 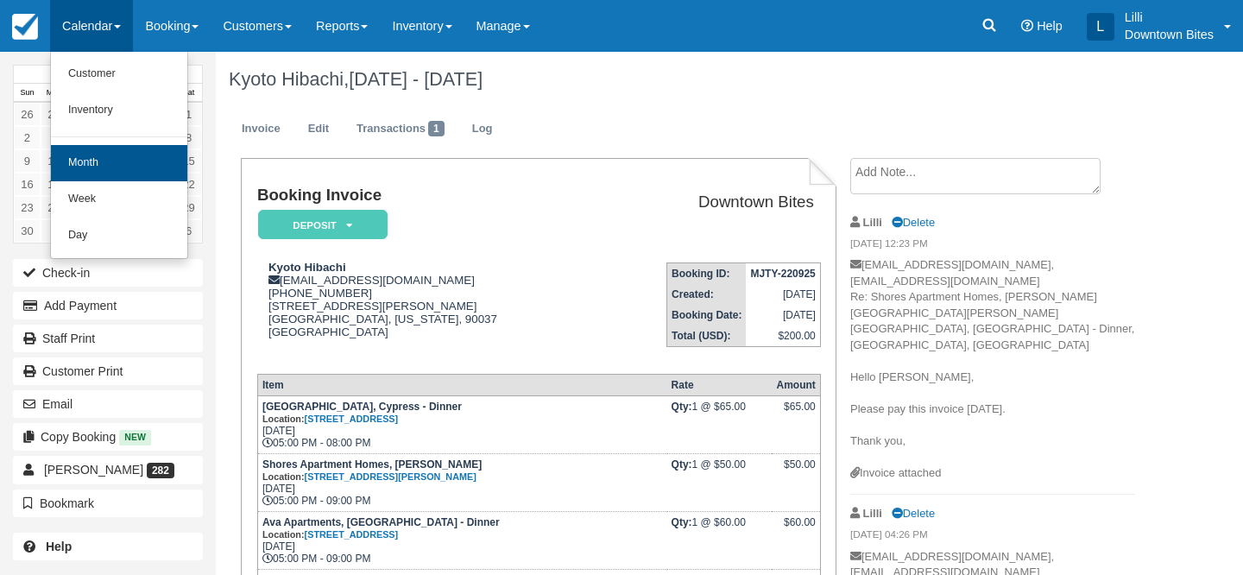 What do you see at coordinates (782, 274) in the screenshot?
I see `strong: MJTY-220925` at bounding box center [782, 274].